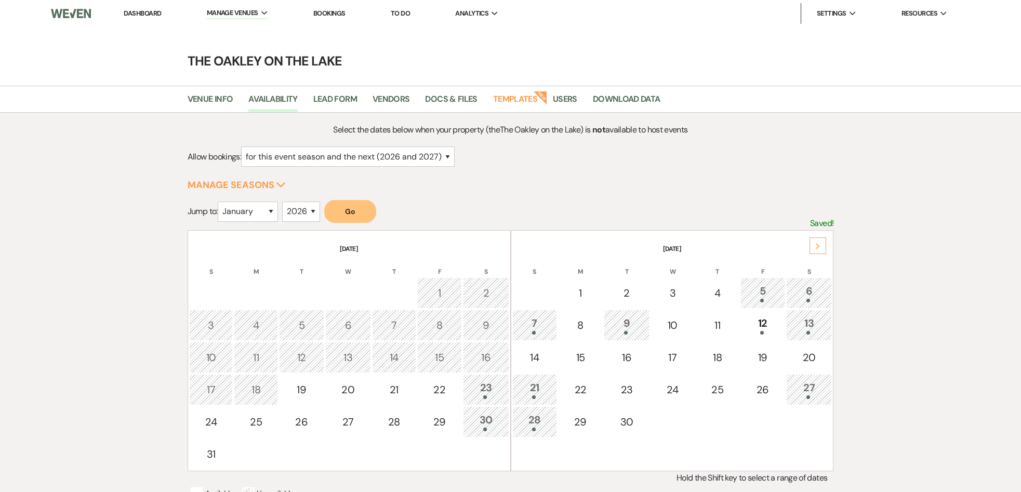 The image size is (1021, 492). Describe the element at coordinates (273, 102) in the screenshot. I see `a: Availability` at that location.